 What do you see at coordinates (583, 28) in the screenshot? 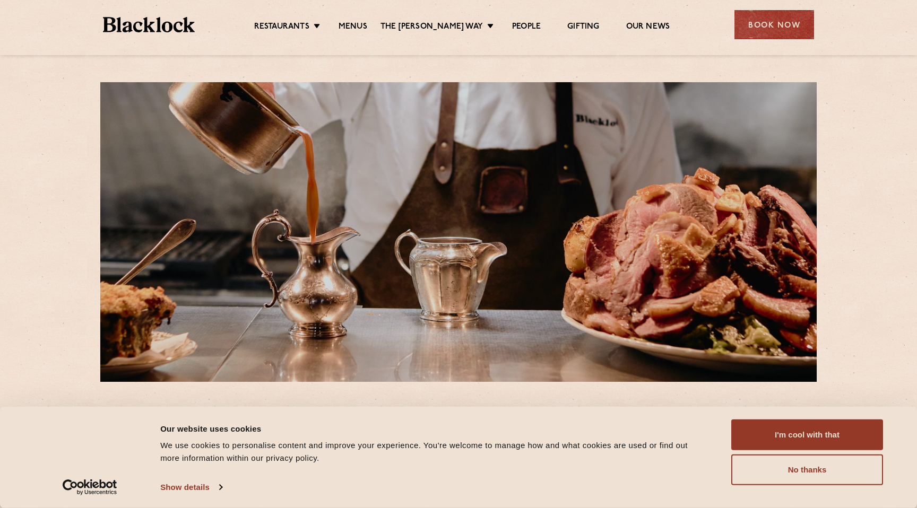
I see `a: Gifting` at bounding box center [583, 28].